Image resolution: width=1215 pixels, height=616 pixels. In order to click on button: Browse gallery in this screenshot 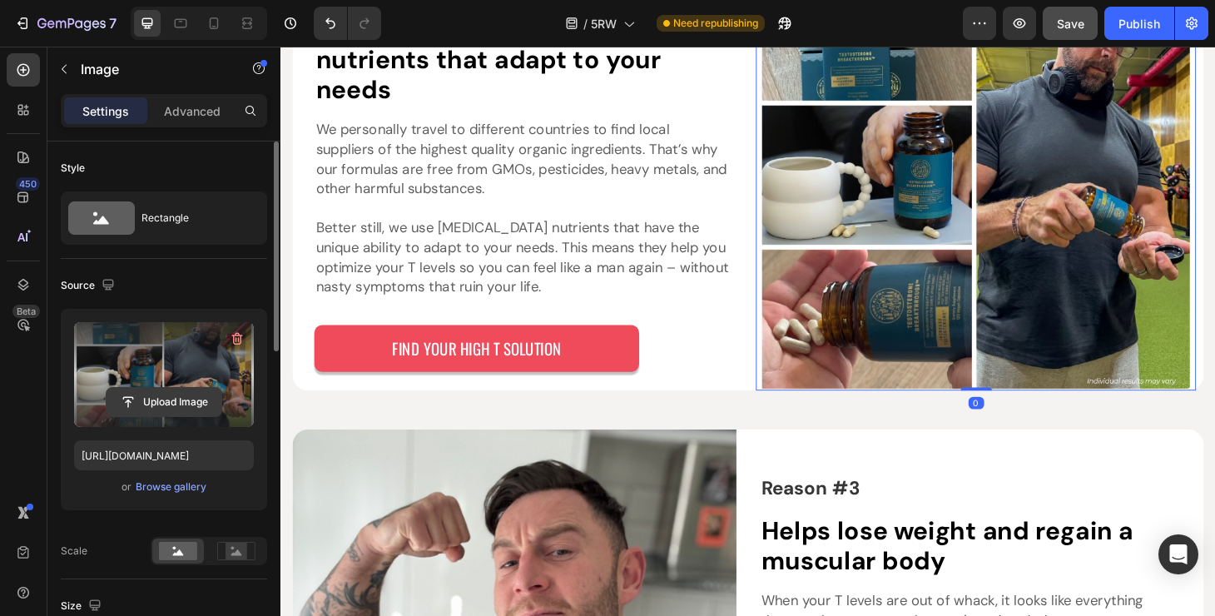, I will do `click(171, 487)`.